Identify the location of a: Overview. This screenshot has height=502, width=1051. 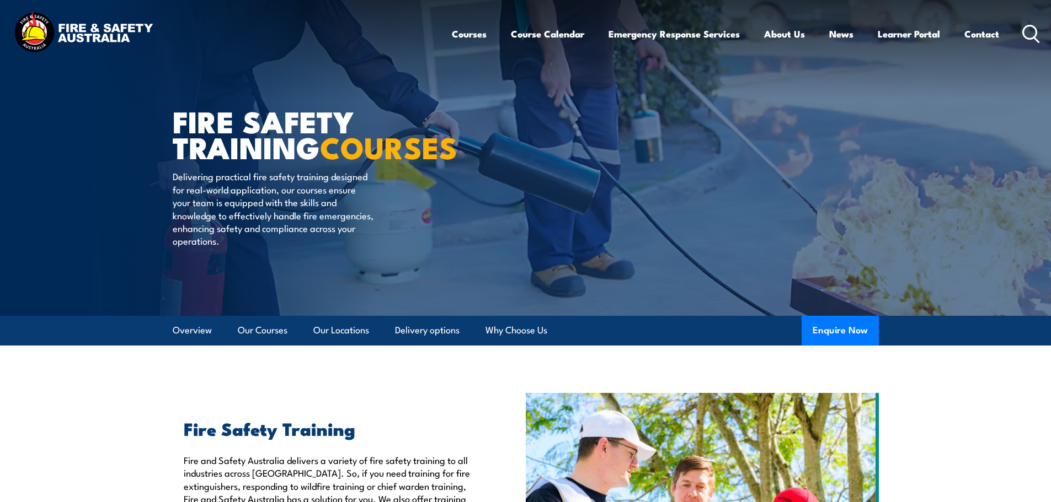
(192, 330).